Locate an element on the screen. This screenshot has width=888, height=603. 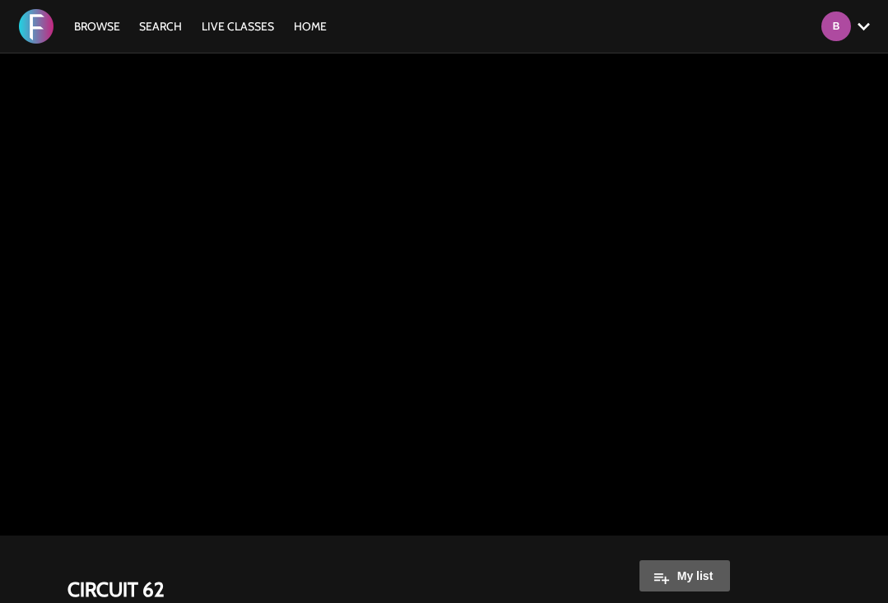
a: Search is located at coordinates (160, 26).